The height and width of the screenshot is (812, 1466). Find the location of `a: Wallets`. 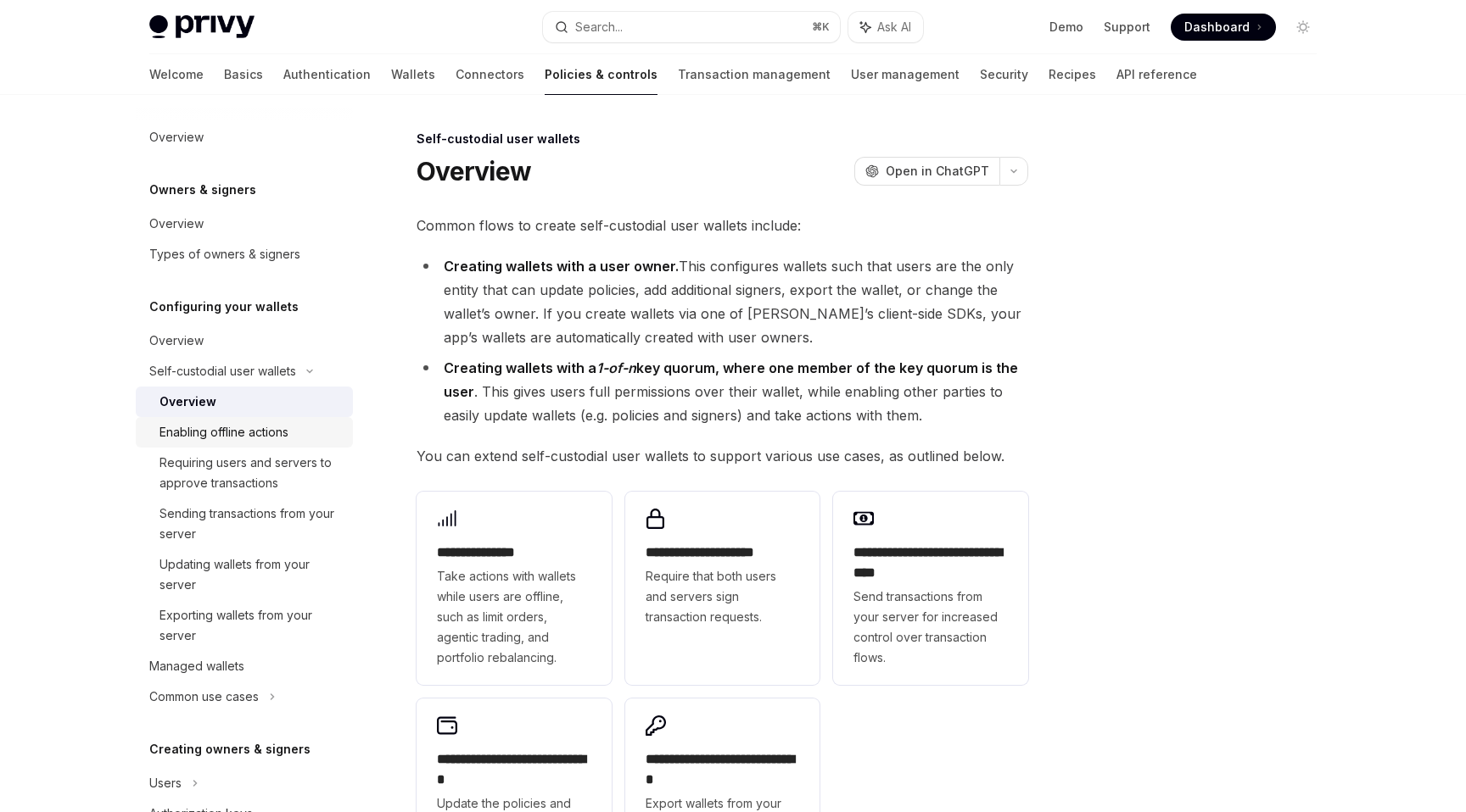

a: Wallets is located at coordinates (413, 74).